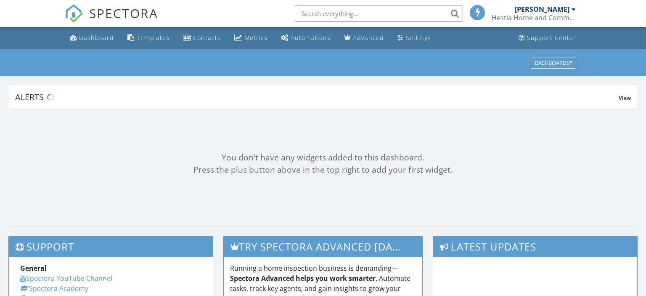 The width and height of the screenshot is (646, 296). What do you see at coordinates (547, 38) in the screenshot?
I see `a: Support Center` at bounding box center [547, 38].